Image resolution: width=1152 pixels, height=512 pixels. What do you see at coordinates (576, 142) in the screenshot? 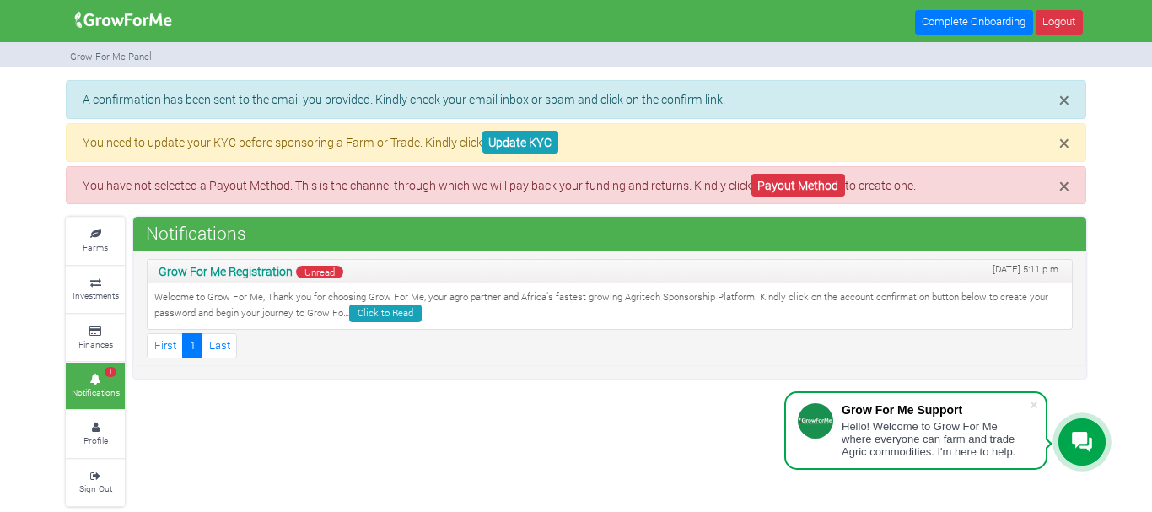
I see `p: You need to update your KYC before sponsoring a Farm or Trade. Kindly click` at bounding box center [576, 142].